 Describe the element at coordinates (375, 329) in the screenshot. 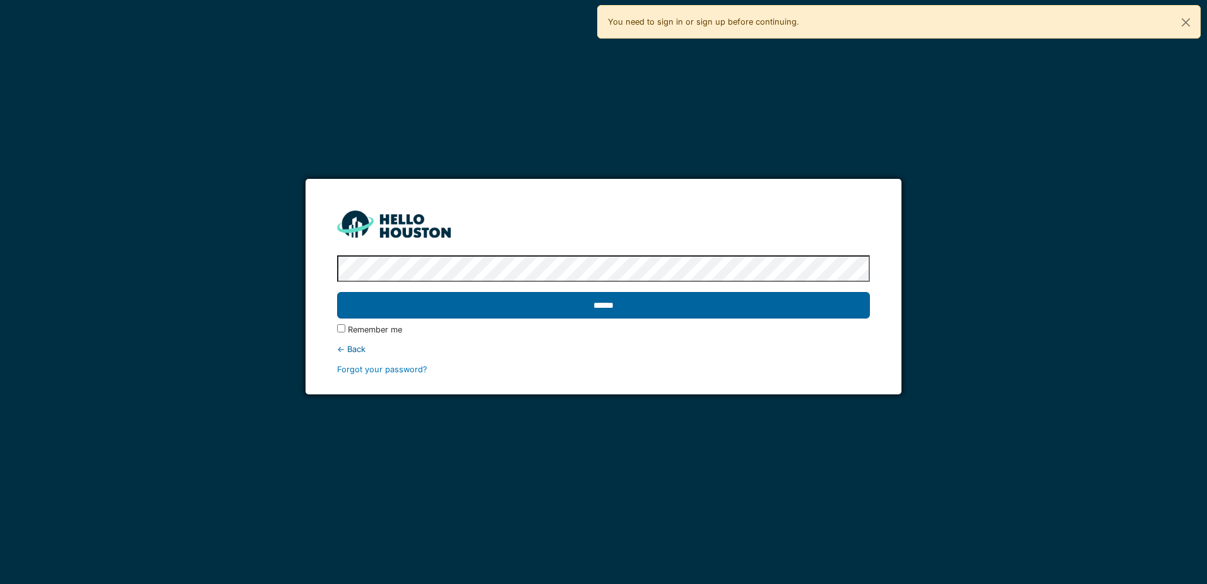

I see `label: Remember me` at that location.